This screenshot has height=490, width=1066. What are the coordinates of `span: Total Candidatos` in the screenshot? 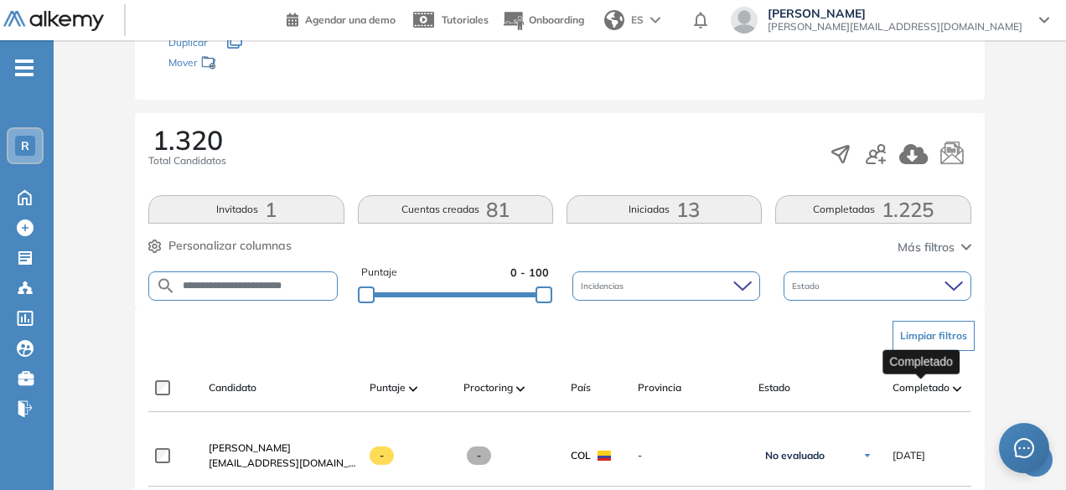 It's located at (187, 161).